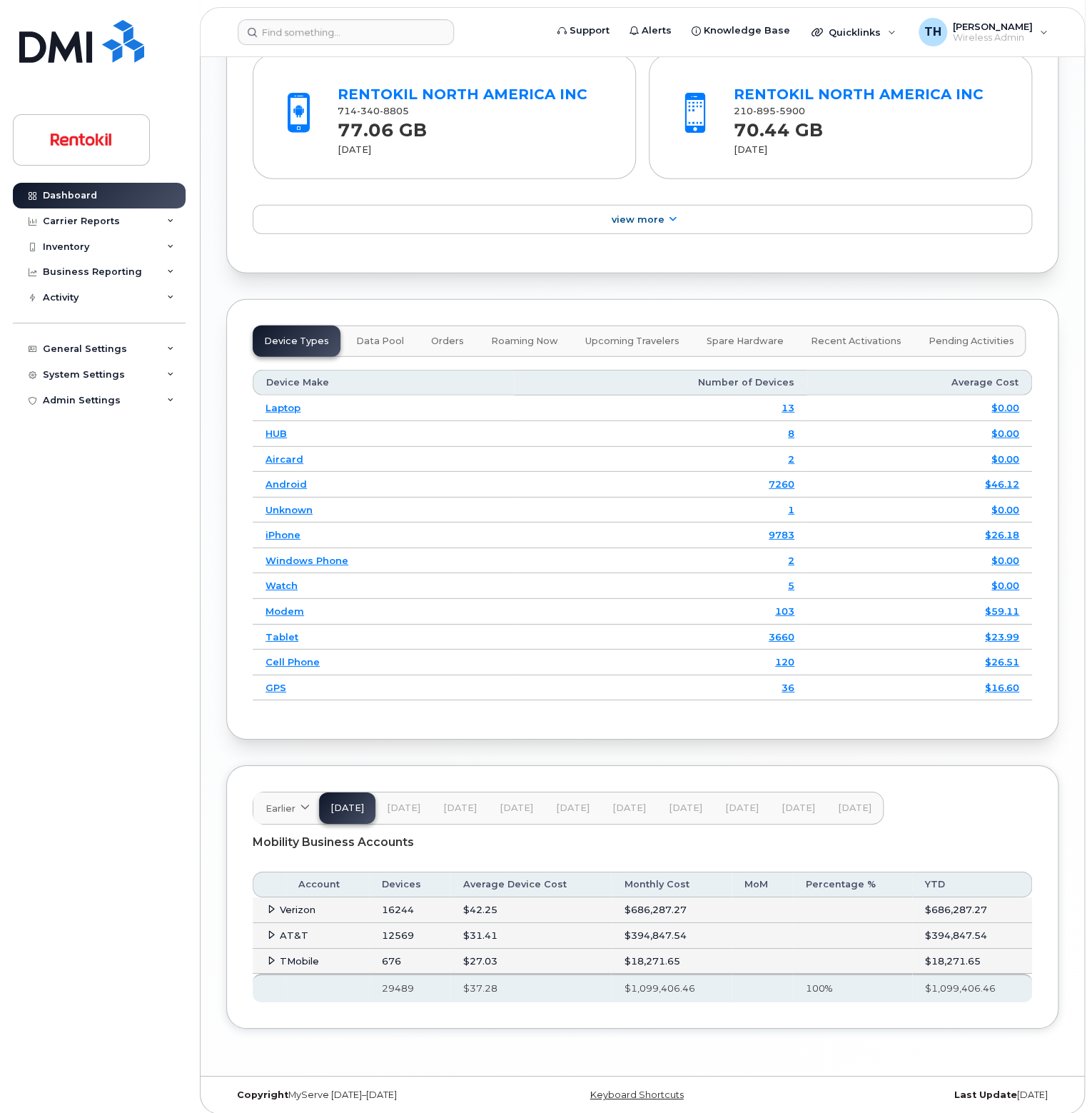  What do you see at coordinates (285, 611) in the screenshot?
I see `a: Modem` at bounding box center [285, 611].